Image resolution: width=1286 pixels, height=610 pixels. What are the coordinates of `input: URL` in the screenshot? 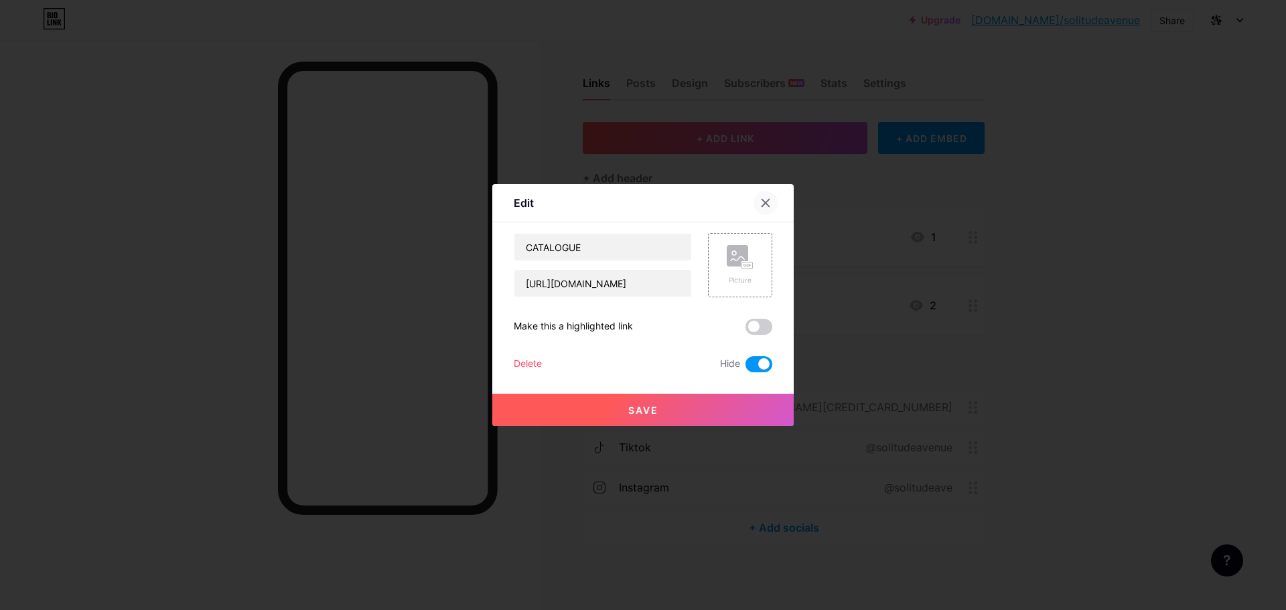 It's located at (603, 283).